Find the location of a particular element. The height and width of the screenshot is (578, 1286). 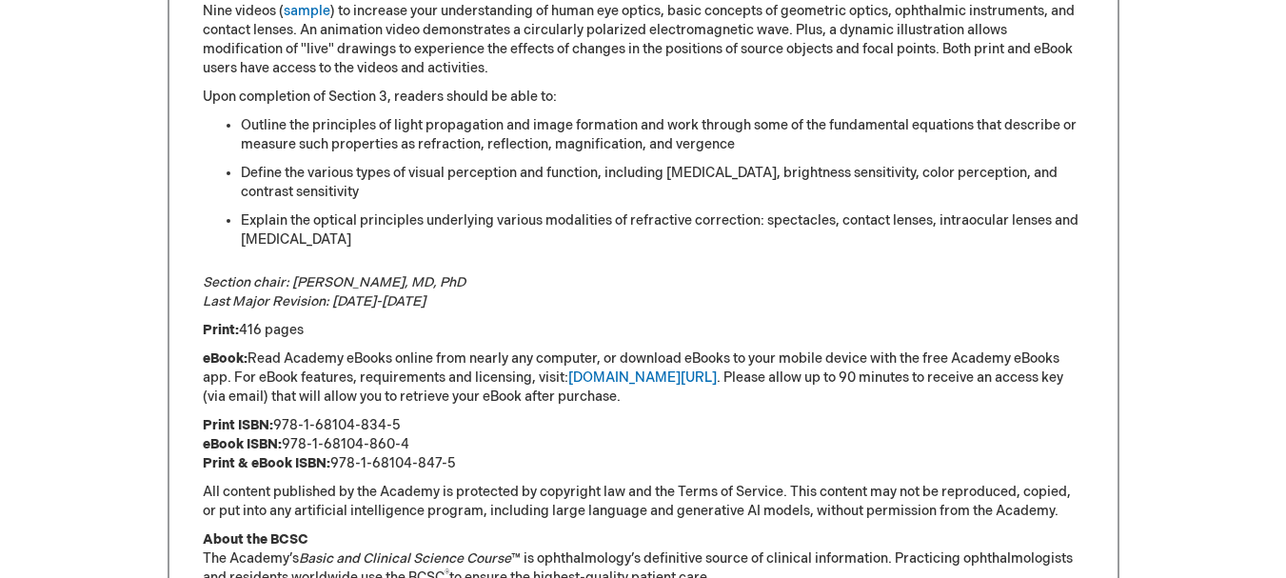

p: Upon completion of Section 3, readers should be able to: is located at coordinates (644, 97).